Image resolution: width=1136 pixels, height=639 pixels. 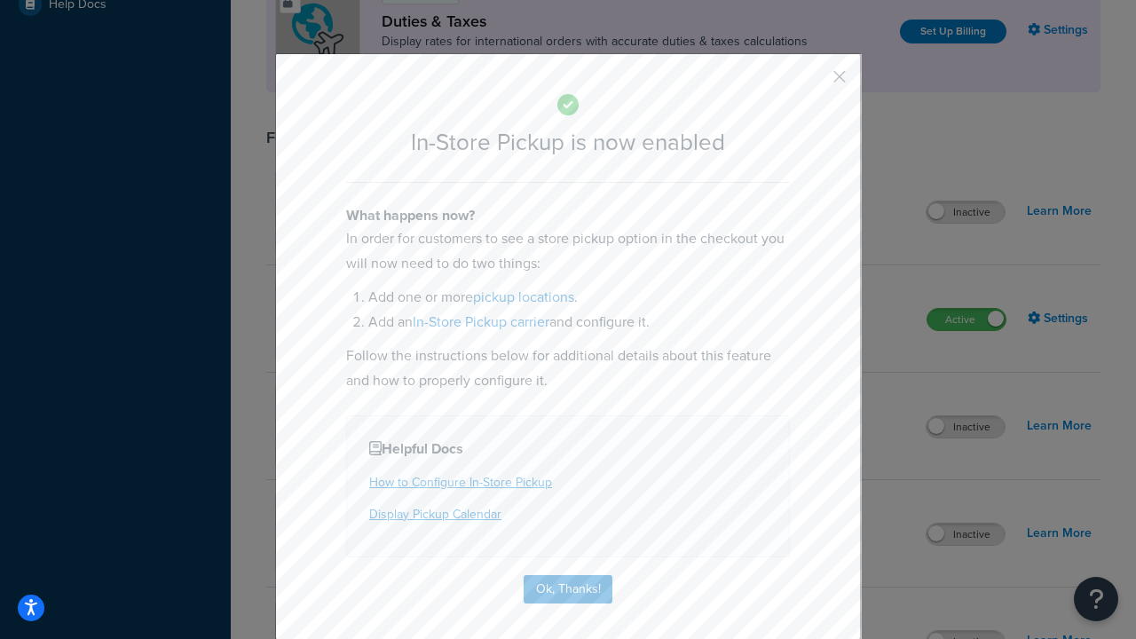 I want to click on p: Follow the instructions below for additional details about this feature and how to properly confi..., so click(x=568, y=368).